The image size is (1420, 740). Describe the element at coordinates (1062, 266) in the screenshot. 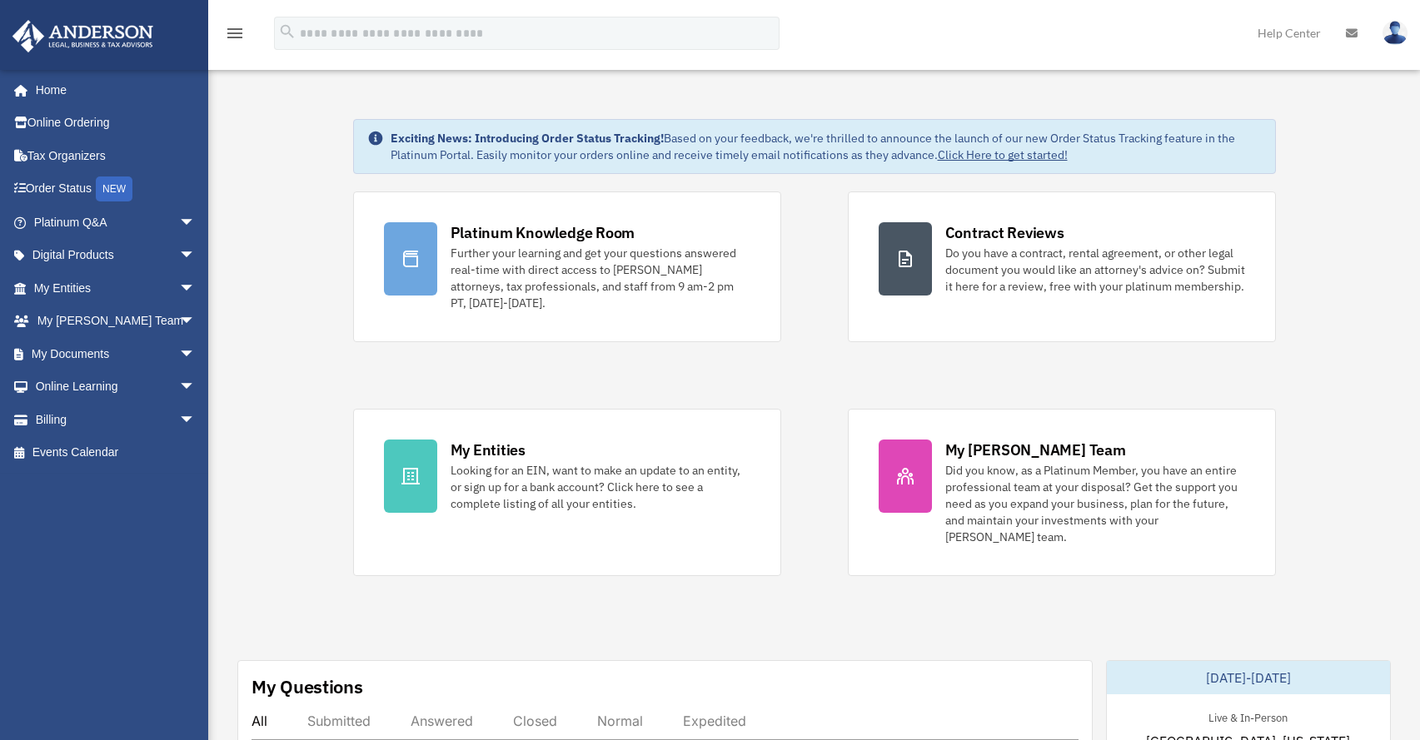

I see `a: Contract Reviews Do you have a contract, rental agreement, or other legal document you would like...` at that location.